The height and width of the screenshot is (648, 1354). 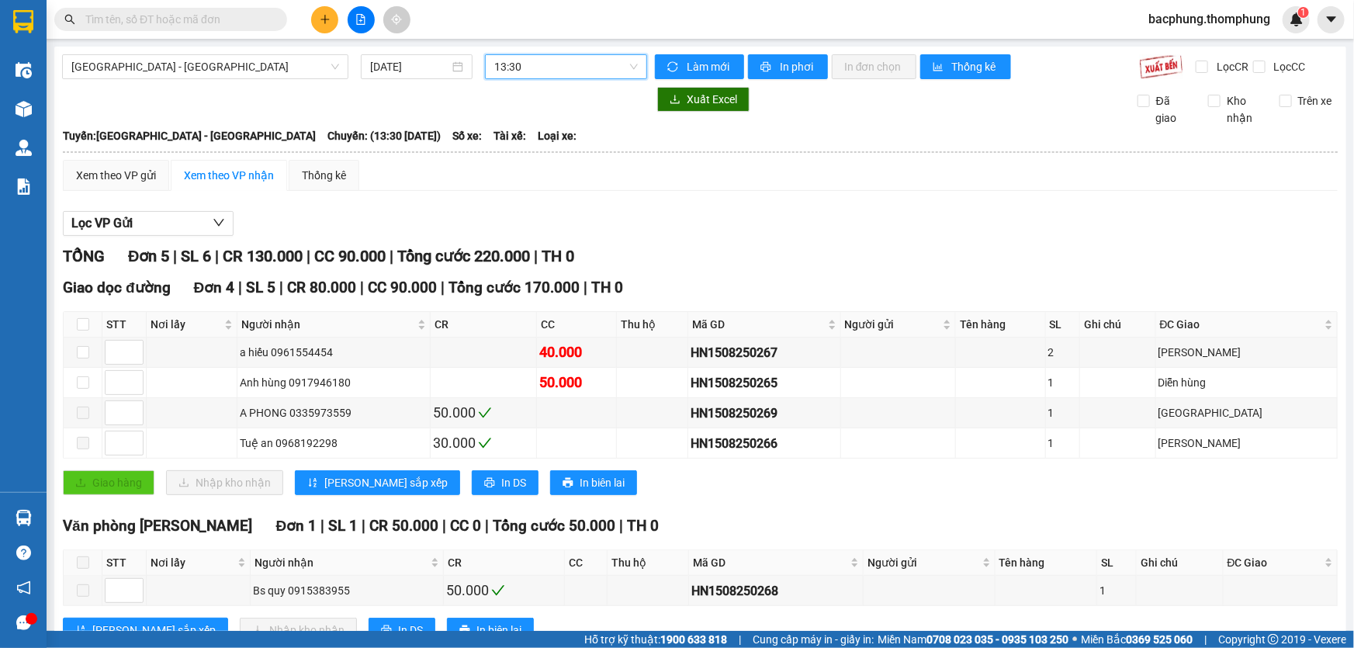 What do you see at coordinates (116, 175) in the screenshot?
I see `div: Xem theo VP gửi` at bounding box center [116, 175].